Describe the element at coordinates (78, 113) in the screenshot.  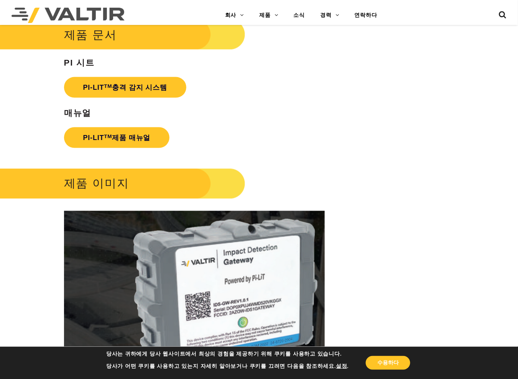
I see `font: 매뉴얼` at that location.